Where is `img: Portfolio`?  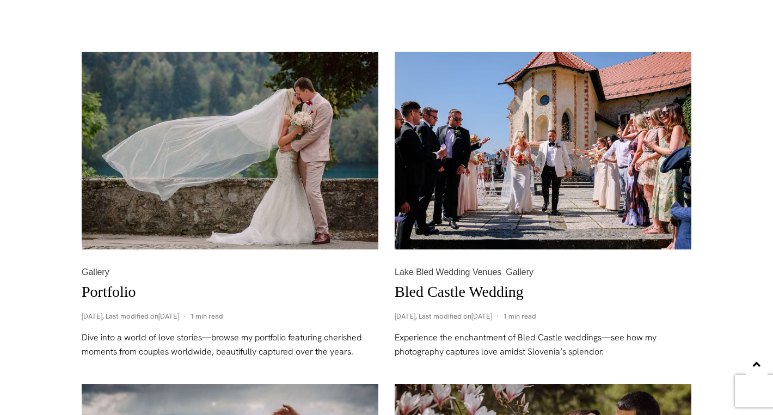 img: Portfolio is located at coordinates (230, 151).